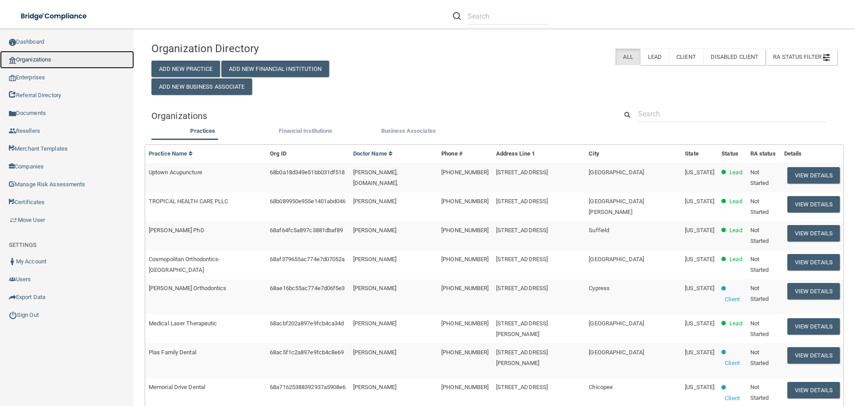 The height and width of the screenshot is (406, 855). Describe the element at coordinates (203, 131) in the screenshot. I see `label: Practices` at that location.